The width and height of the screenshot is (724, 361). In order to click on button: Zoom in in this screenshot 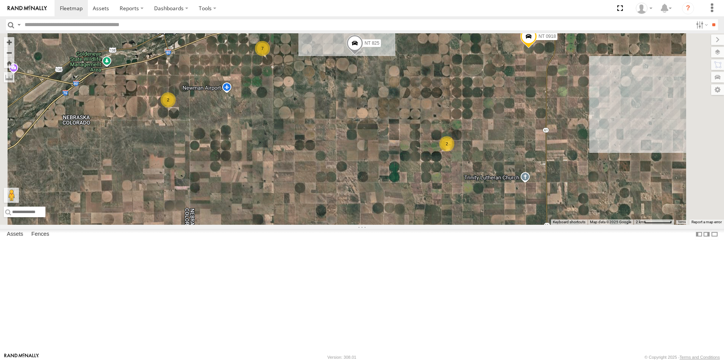, I will do `click(9, 42)`.